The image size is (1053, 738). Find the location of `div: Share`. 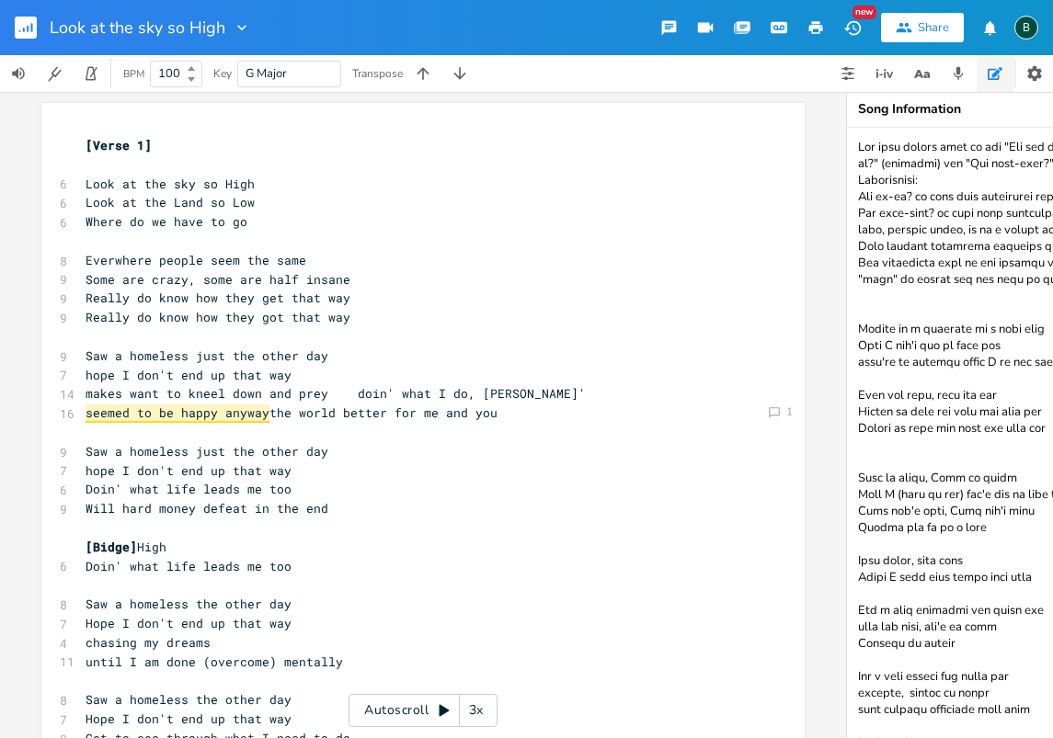

div: Share is located at coordinates (933, 28).